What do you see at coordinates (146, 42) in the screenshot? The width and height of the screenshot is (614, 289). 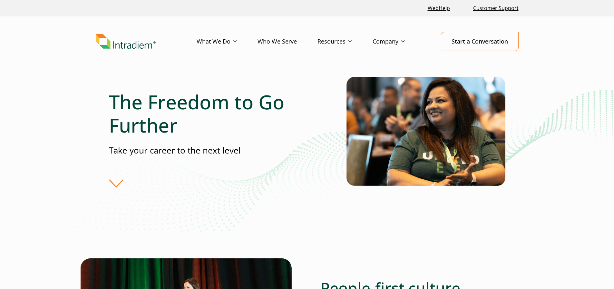 I see `a: Link to homepage of Intradiem` at bounding box center [146, 42].